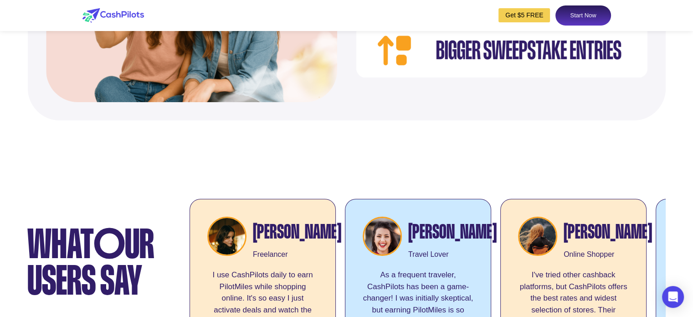 This screenshot has height=317, width=693. Describe the element at coordinates (109, 244) in the screenshot. I see `span: O` at that location.